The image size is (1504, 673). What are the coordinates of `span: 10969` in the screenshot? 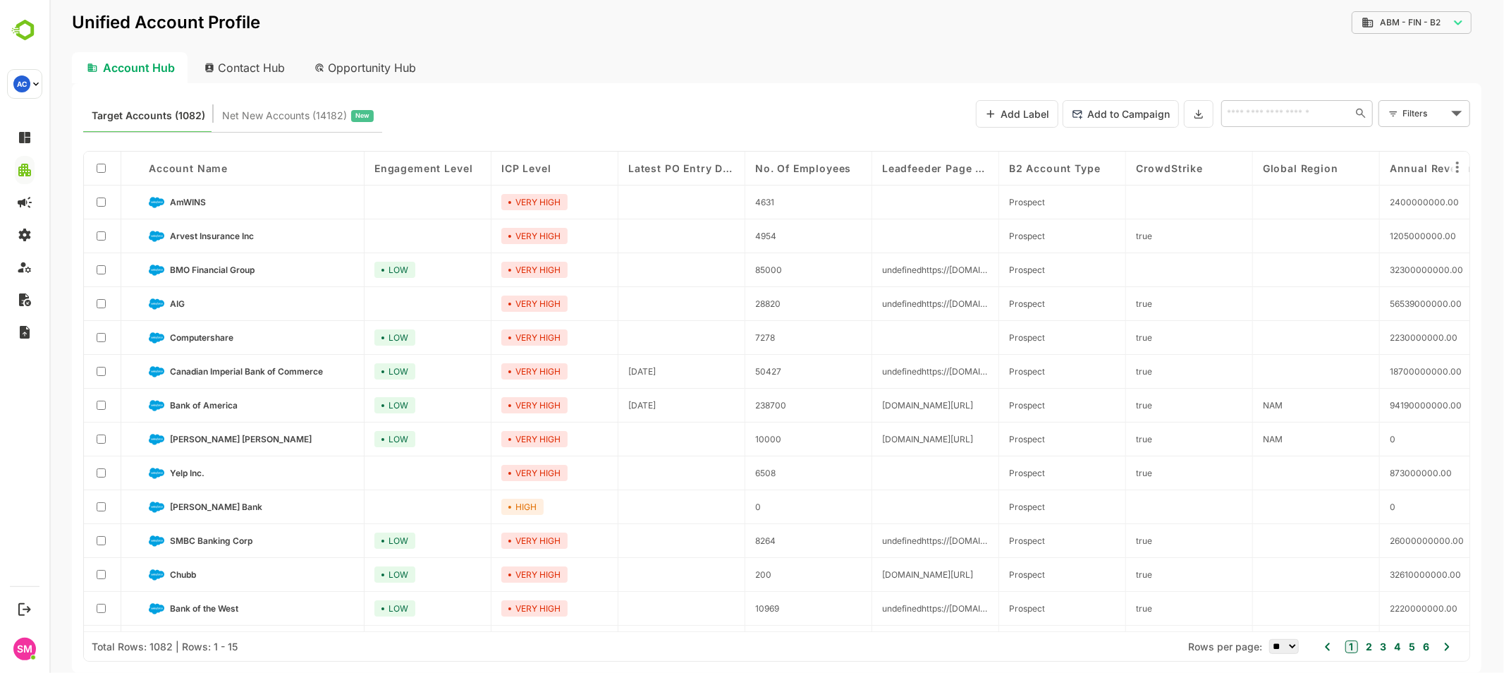 It's located at (718, 608).